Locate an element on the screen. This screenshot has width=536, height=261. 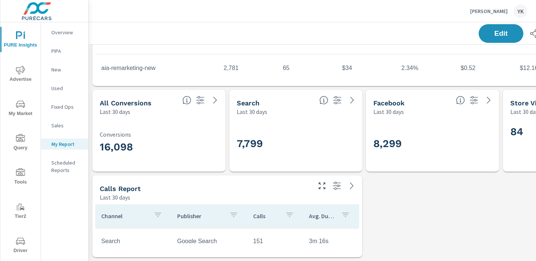
p: Channel is located at coordinates (124, 216).